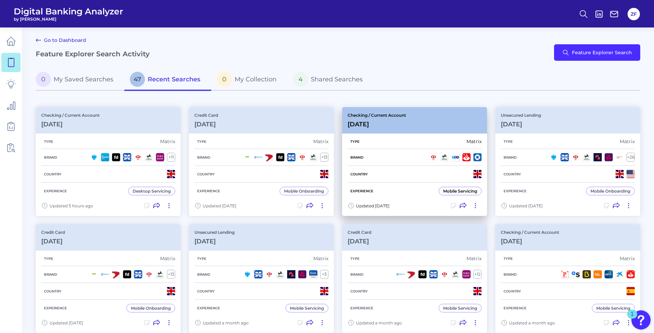 This screenshot has width=654, height=333. Describe the element at coordinates (632, 319) in the screenshot. I see `div: 1` at that location.